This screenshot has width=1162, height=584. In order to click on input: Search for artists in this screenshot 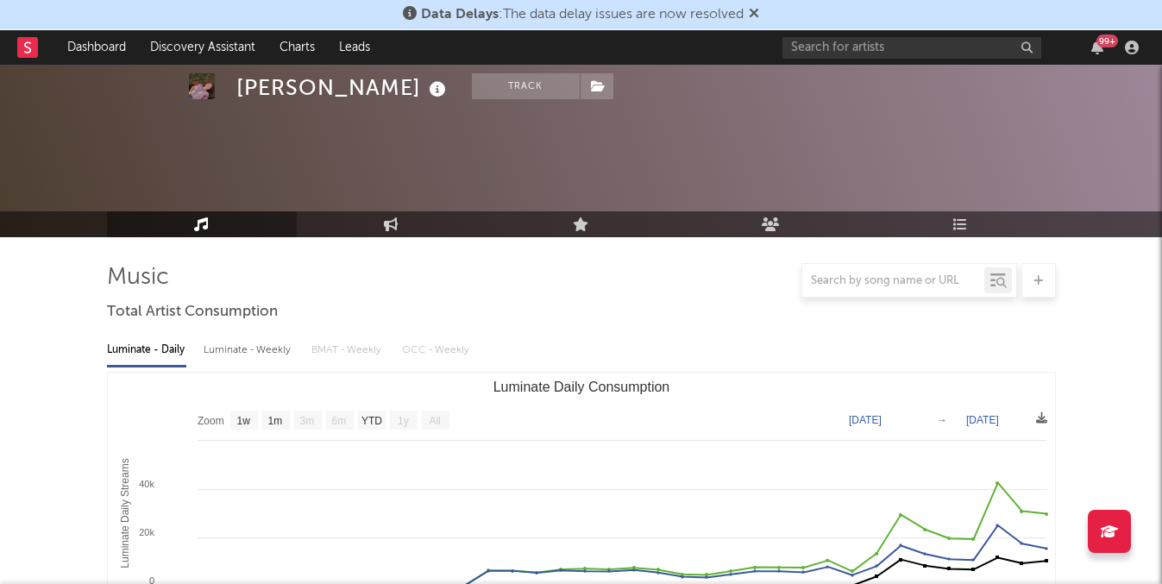, I will do `click(911, 47)`.